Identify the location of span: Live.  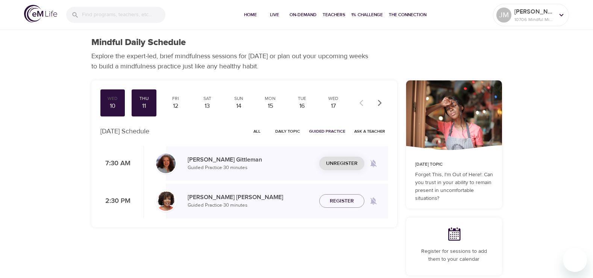
(275, 15).